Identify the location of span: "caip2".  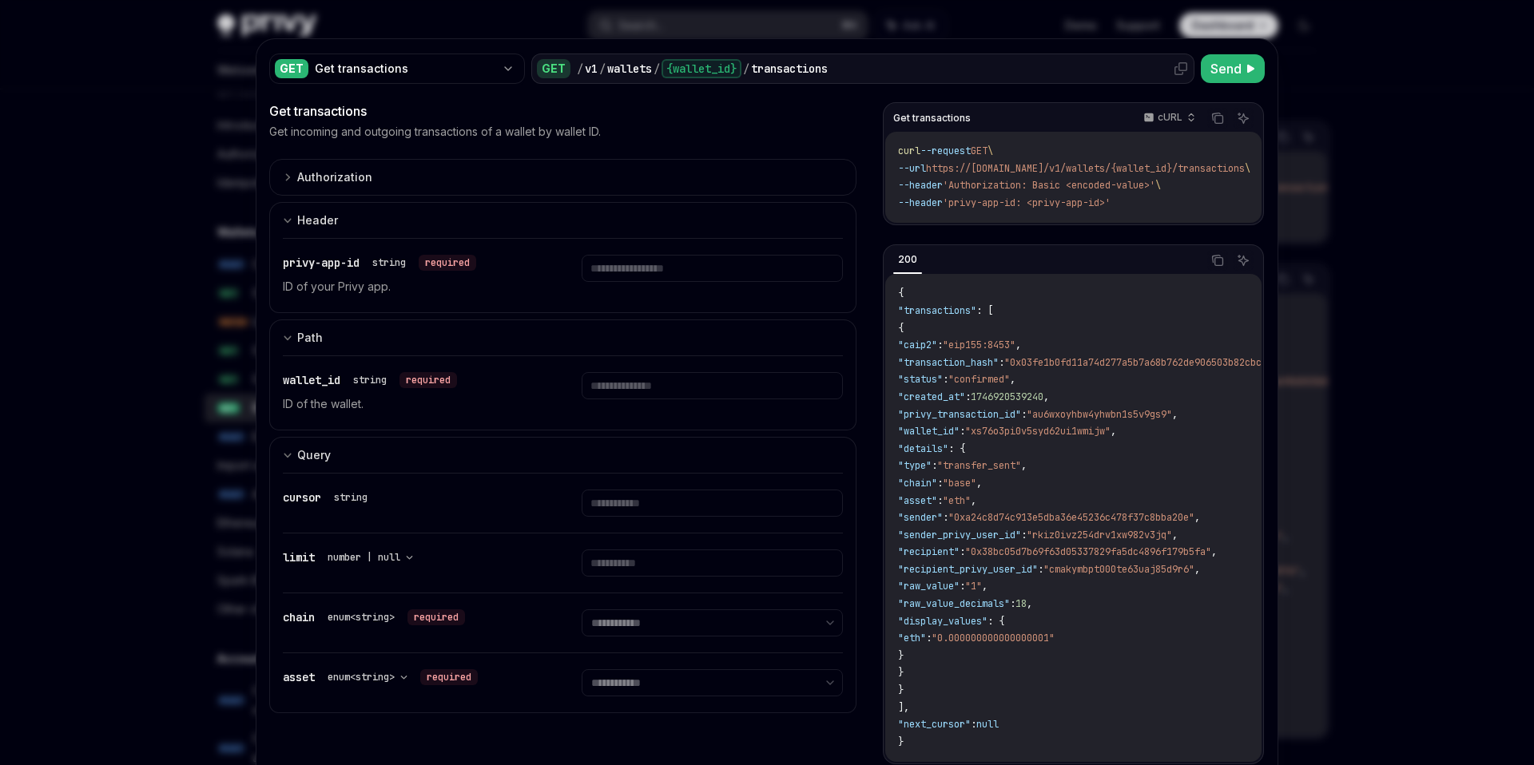
(917, 345).